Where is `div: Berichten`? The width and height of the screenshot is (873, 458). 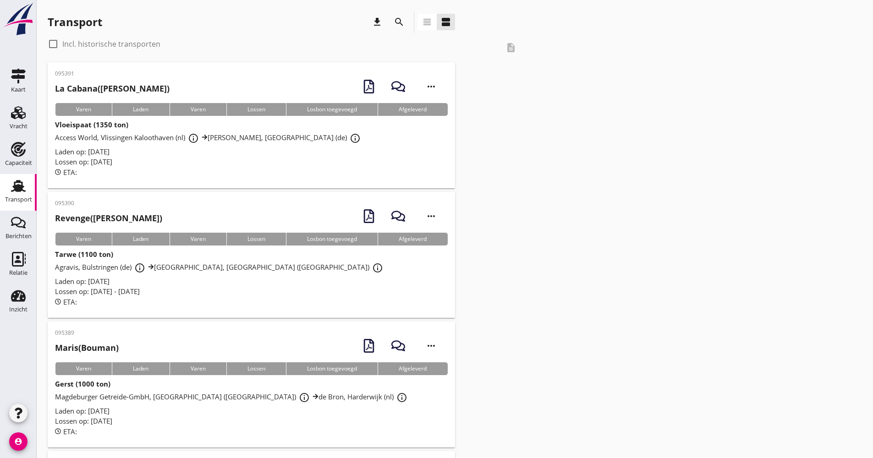
div: Berichten is located at coordinates (18, 236).